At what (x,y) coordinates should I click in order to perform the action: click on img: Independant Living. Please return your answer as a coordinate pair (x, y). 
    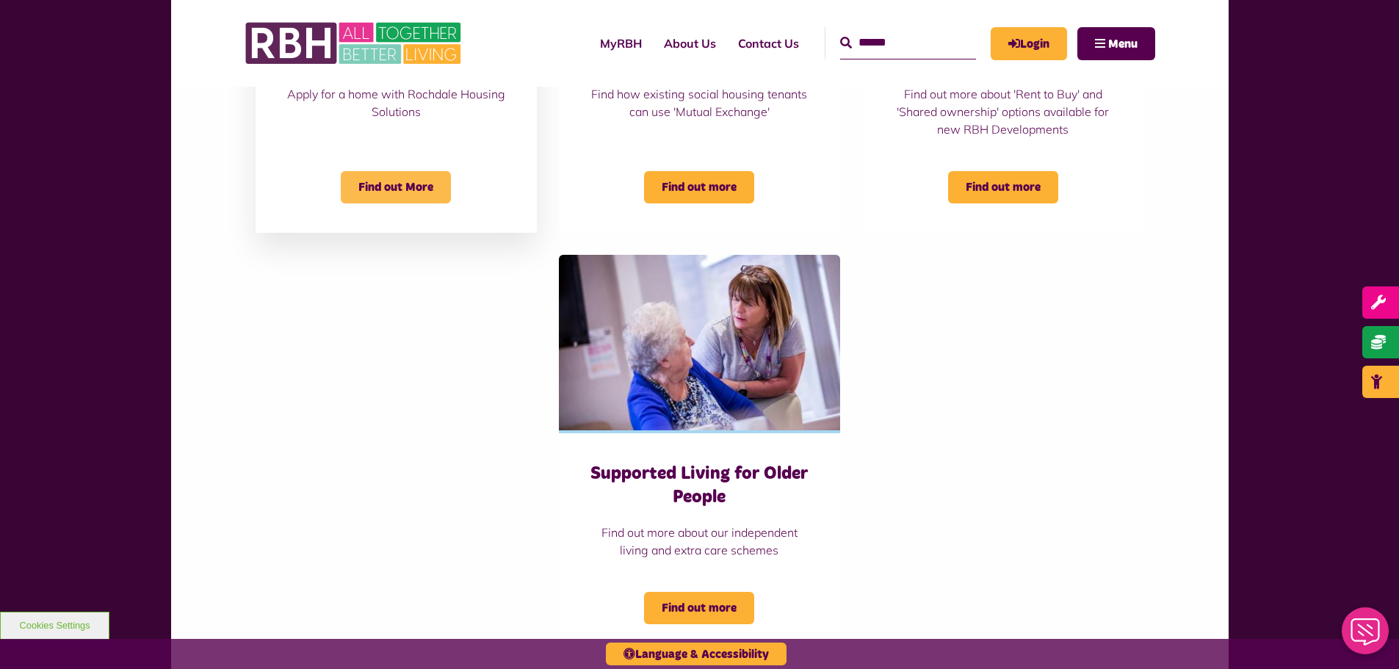
    Looking at the image, I should click on (699, 343).